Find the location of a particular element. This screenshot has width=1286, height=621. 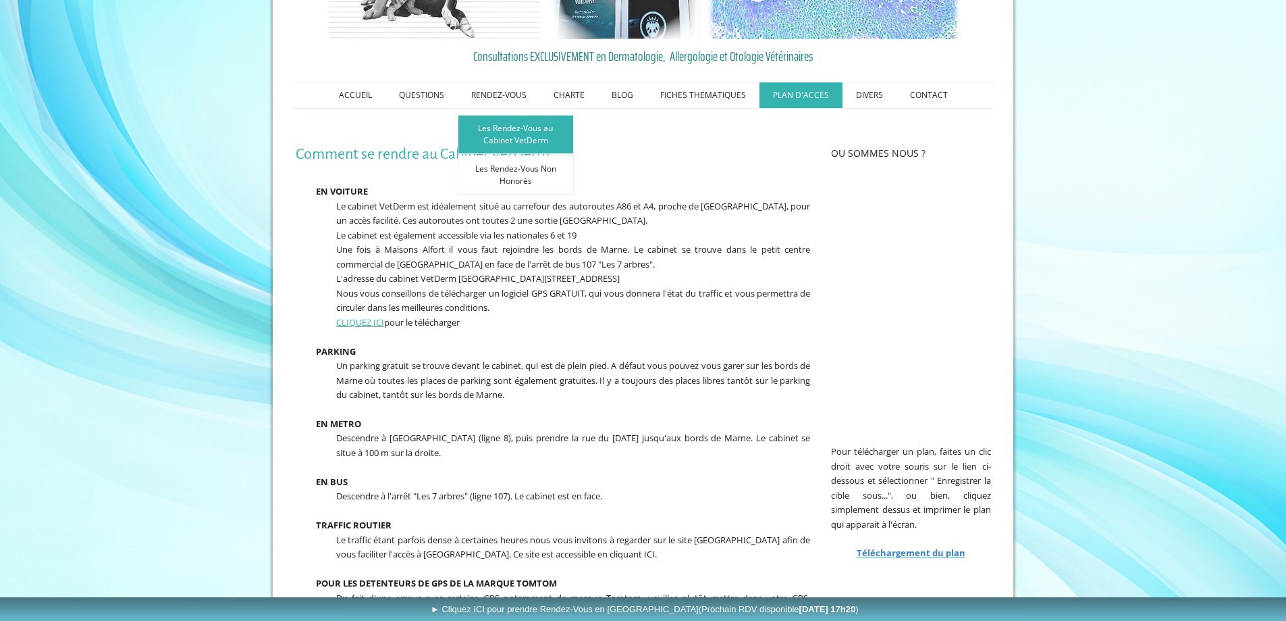

a: PLAN D'ACCES is located at coordinates (801, 95).